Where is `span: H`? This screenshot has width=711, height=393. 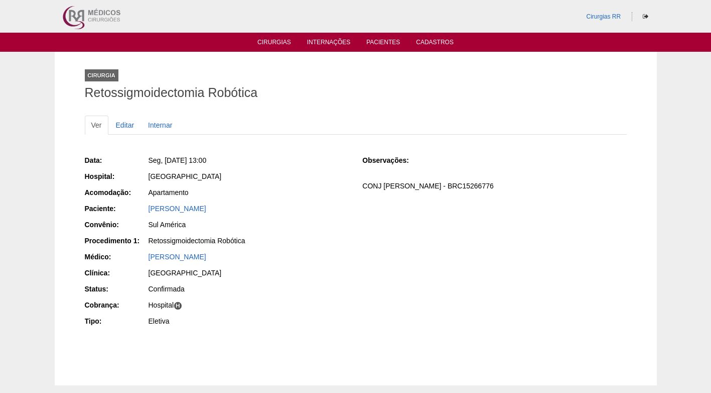
span: H is located at coordinates (178, 305).